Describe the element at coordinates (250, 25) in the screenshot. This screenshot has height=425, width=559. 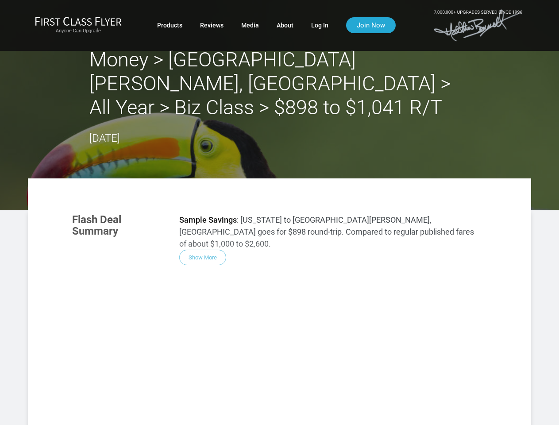
I see `a: Media` at that location.